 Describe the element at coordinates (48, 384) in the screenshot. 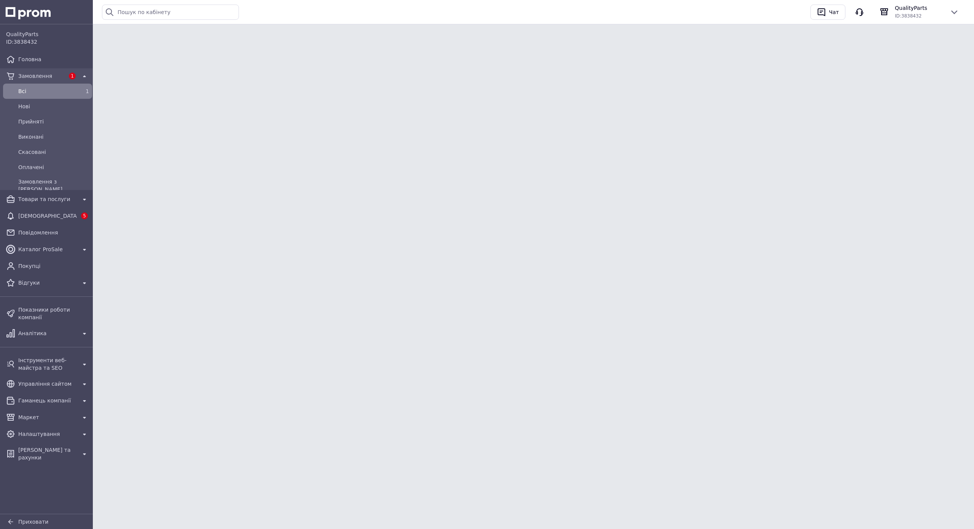

I see `span: Управління сайтом` at that location.